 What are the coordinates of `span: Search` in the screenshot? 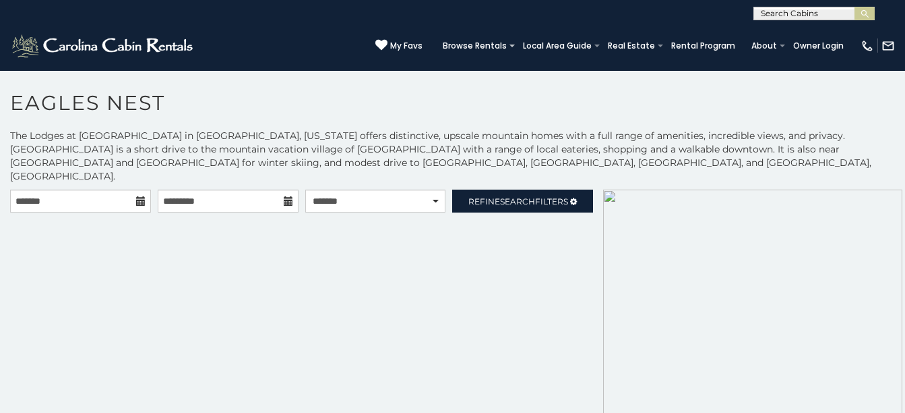 It's located at (518, 201).